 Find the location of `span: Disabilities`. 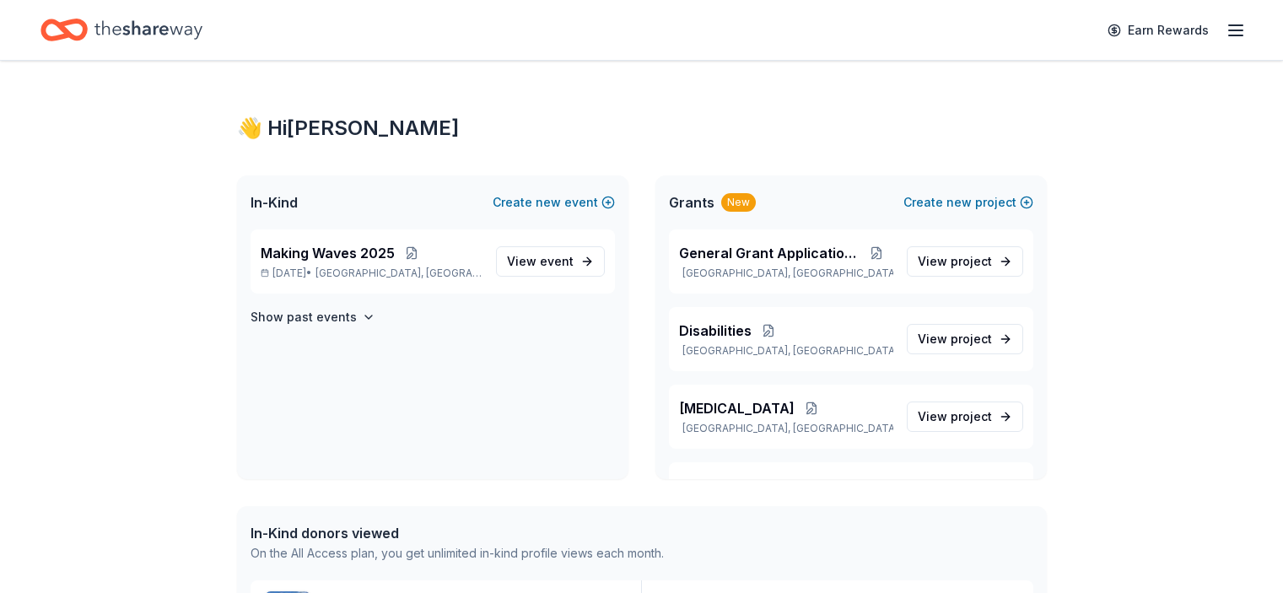

span: Disabilities is located at coordinates (715, 331).